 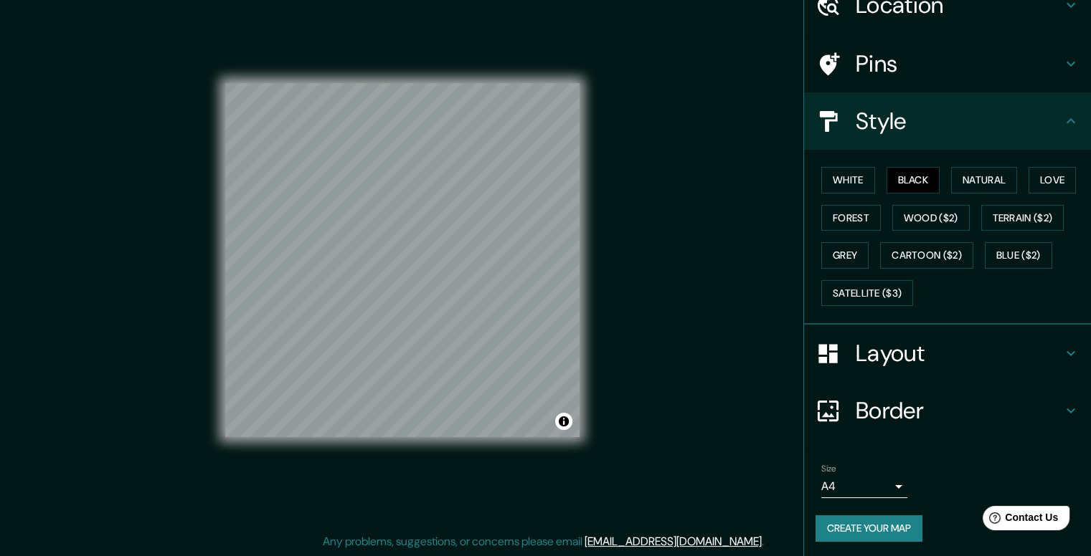 I want to click on h4: Border, so click(x=959, y=411).